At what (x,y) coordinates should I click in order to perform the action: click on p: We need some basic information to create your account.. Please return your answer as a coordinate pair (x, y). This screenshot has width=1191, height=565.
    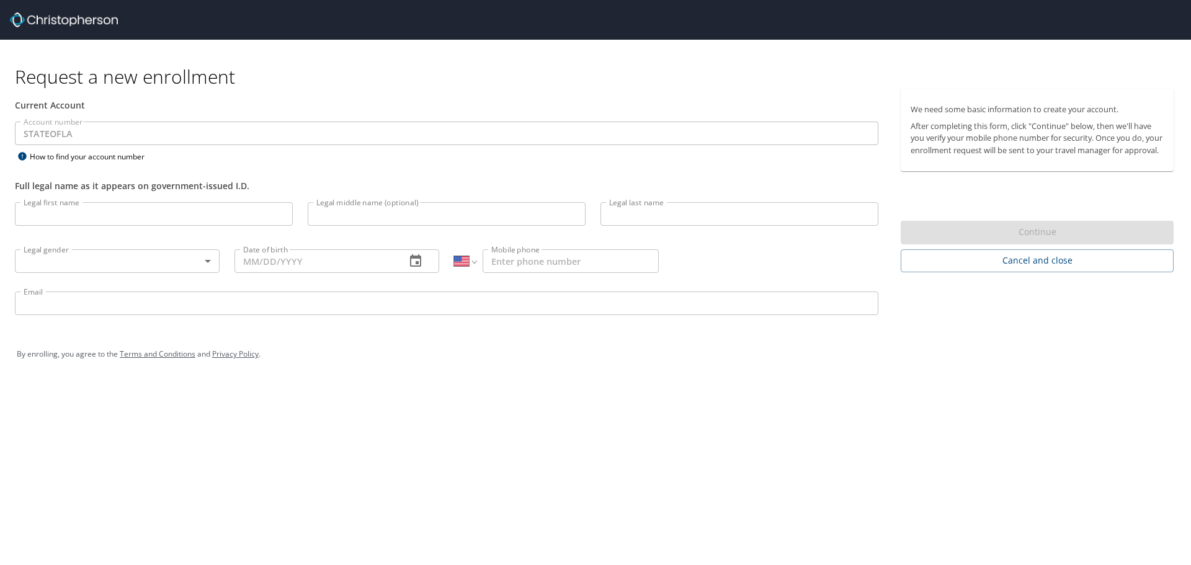
    Looking at the image, I should click on (1037, 109).